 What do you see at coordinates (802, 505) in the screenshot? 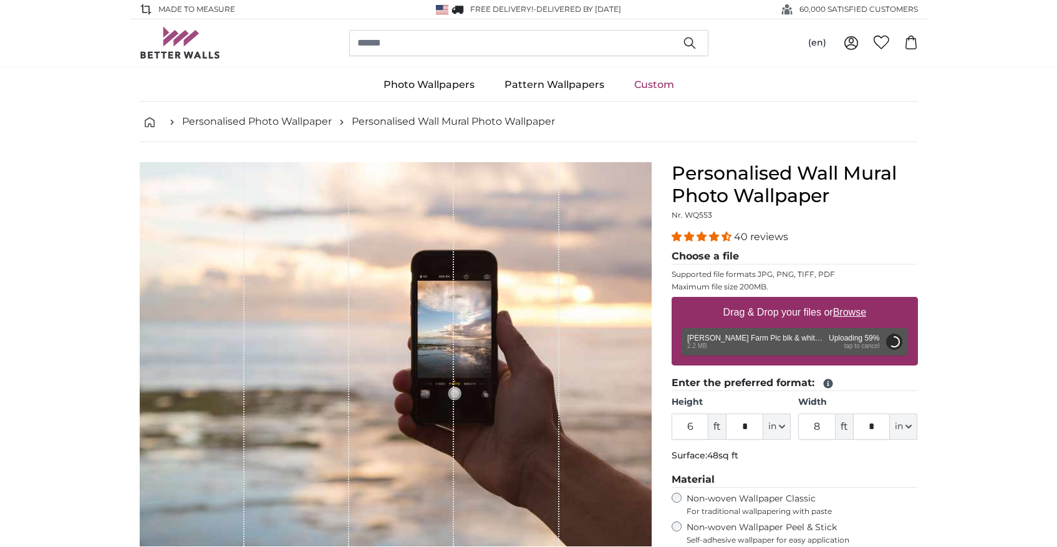
I see `label: Non-woven Wallpaper Classic` at bounding box center [802, 505].